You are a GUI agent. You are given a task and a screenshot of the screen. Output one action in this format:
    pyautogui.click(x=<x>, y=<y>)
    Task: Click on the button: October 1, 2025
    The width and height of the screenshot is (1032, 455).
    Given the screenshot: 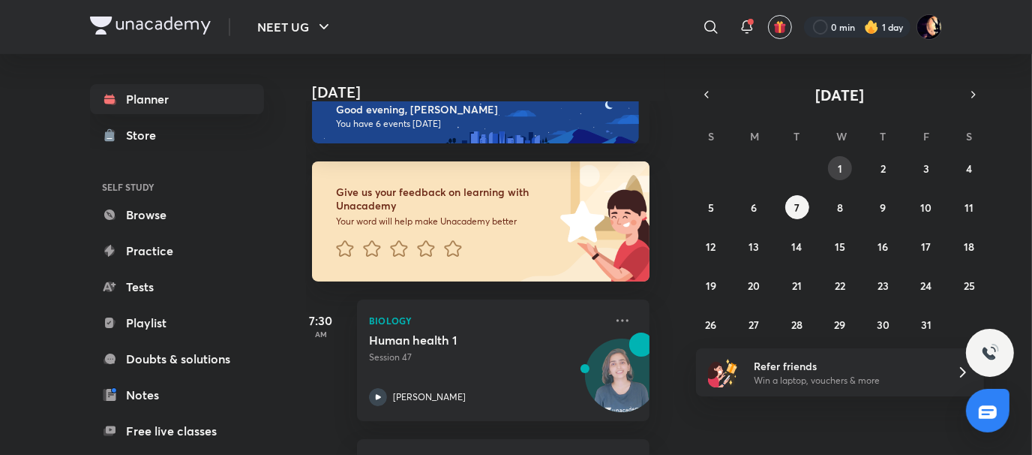 What is the action you would take?
    pyautogui.click(x=840, y=168)
    